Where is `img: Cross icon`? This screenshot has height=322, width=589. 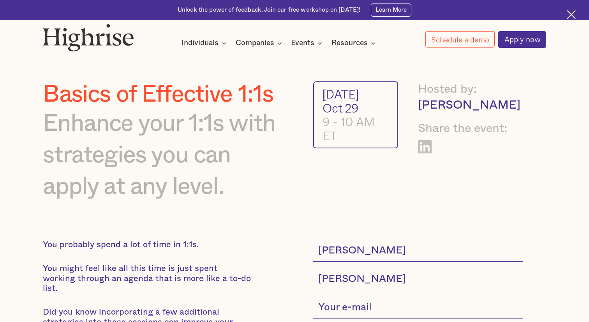
img: Cross icon is located at coordinates (571, 14).